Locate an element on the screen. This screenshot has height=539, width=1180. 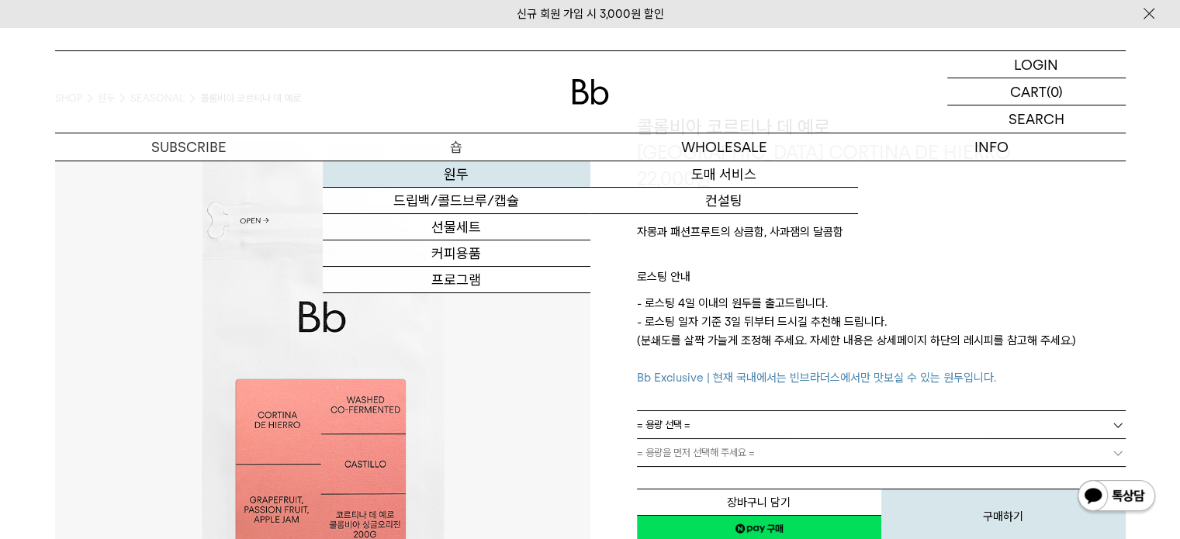
p: INFO is located at coordinates (992, 147).